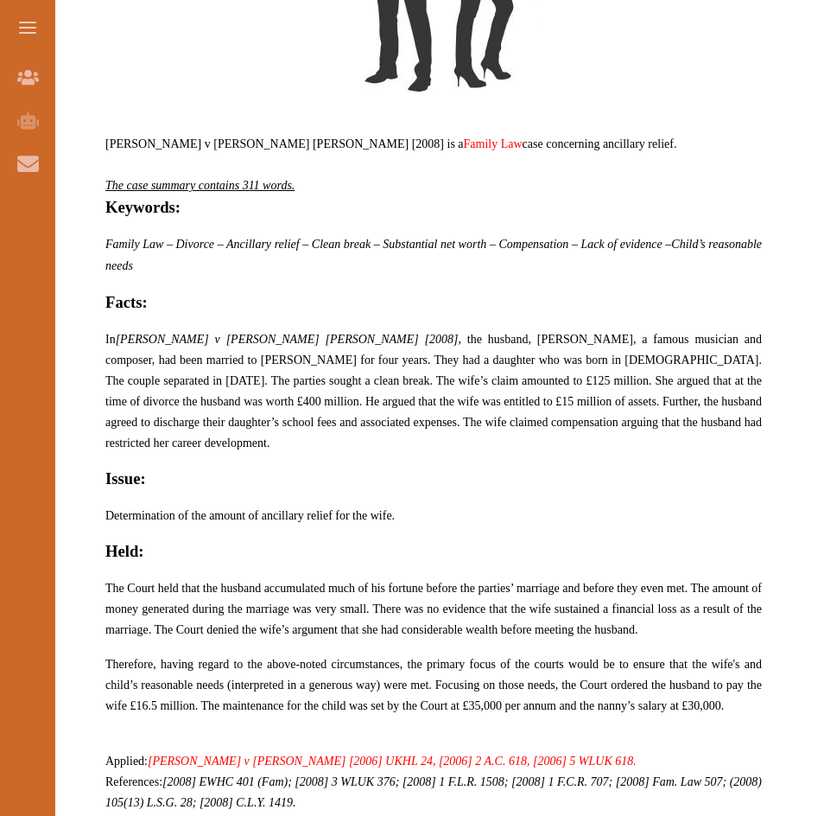 Image resolution: width=824 pixels, height=816 pixels. I want to click on strong: Held:, so click(124, 550).